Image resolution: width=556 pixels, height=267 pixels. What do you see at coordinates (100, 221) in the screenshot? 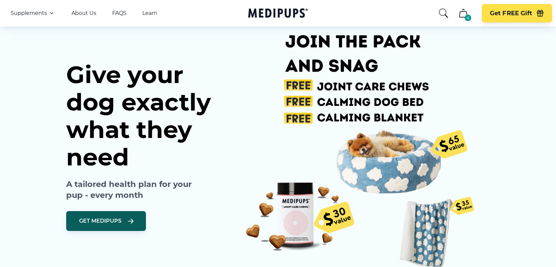
I see `span: Get Medipups` at bounding box center [100, 221].